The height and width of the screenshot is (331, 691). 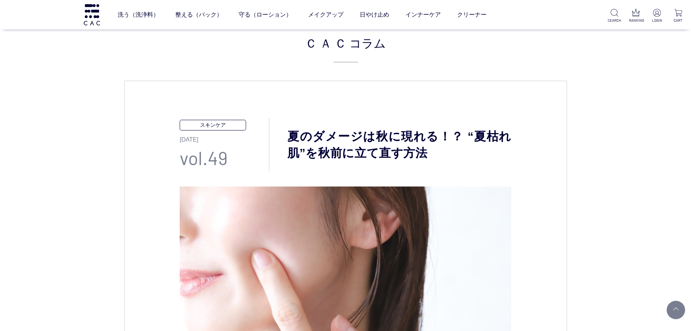 I want to click on h1: 夏のダメージは秋に現れる！？ “夏枯れ肌”を秋前に立て直す方法, so click(x=390, y=145).